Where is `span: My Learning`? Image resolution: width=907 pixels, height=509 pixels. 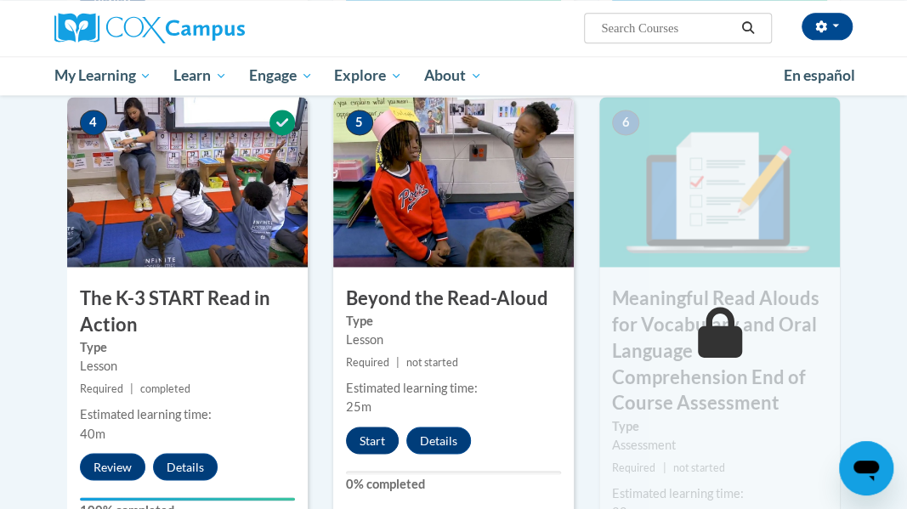 span: My Learning is located at coordinates (102, 76).